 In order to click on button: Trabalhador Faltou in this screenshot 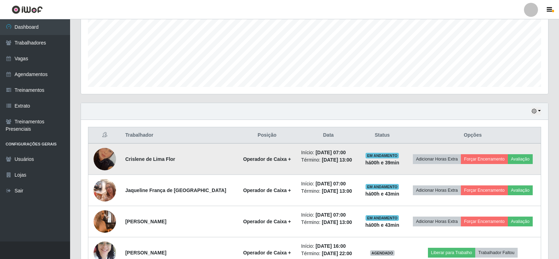, I will do `click(496, 253)`.